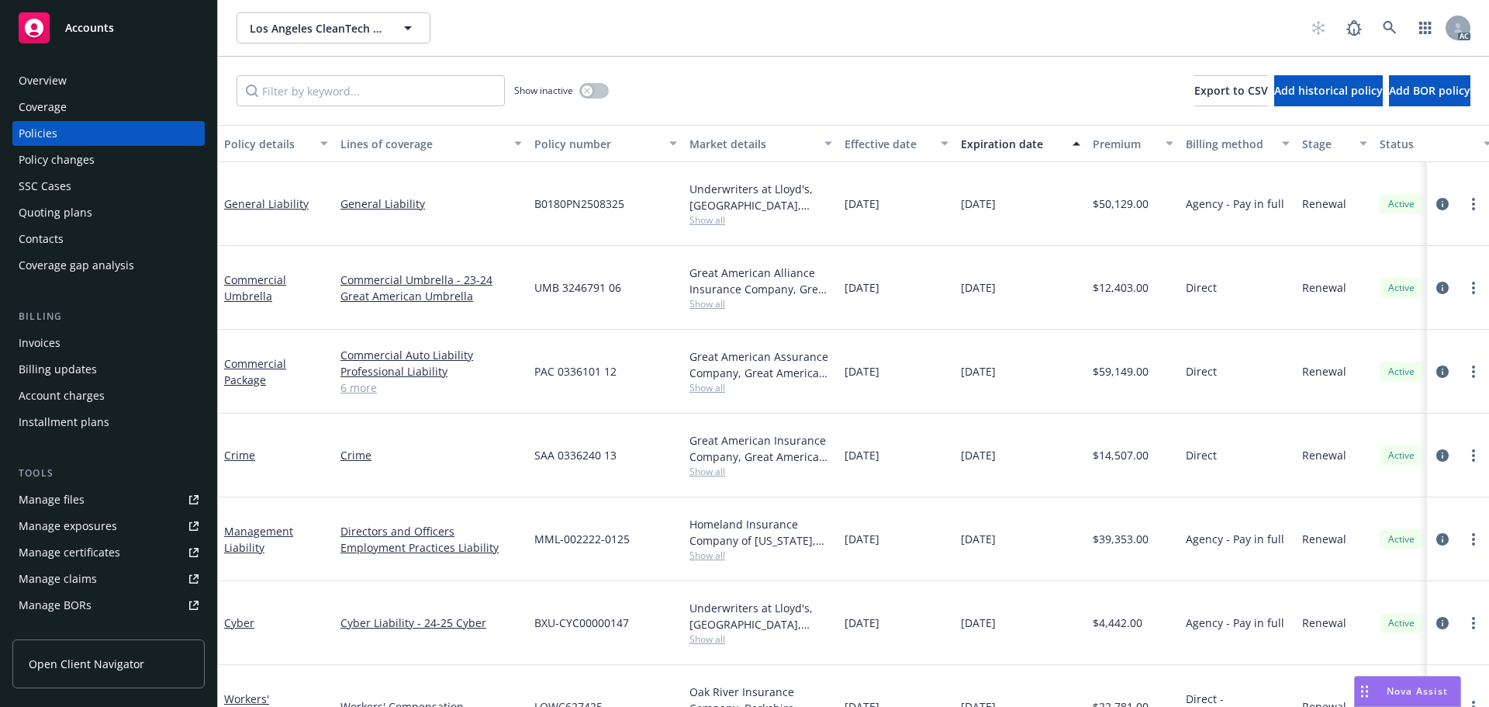 This screenshot has height=707, width=1489. What do you see at coordinates (1121, 538) in the screenshot?
I see `span: $39,353.00` at bounding box center [1121, 538].